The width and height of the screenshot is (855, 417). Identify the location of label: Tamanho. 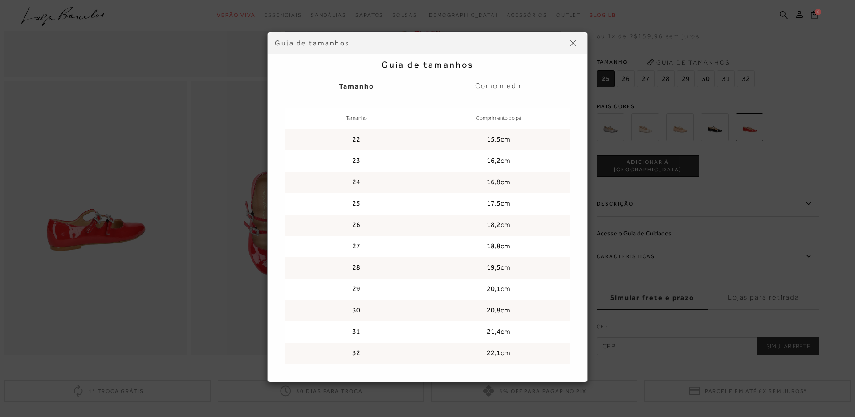
(356, 86).